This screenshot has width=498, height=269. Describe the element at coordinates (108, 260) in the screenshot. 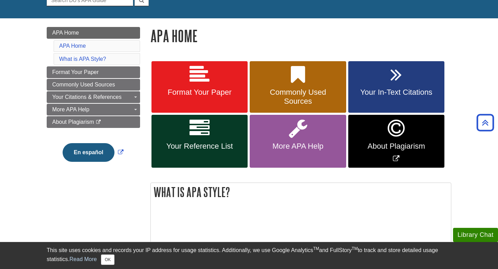

I see `button: Close` at that location.